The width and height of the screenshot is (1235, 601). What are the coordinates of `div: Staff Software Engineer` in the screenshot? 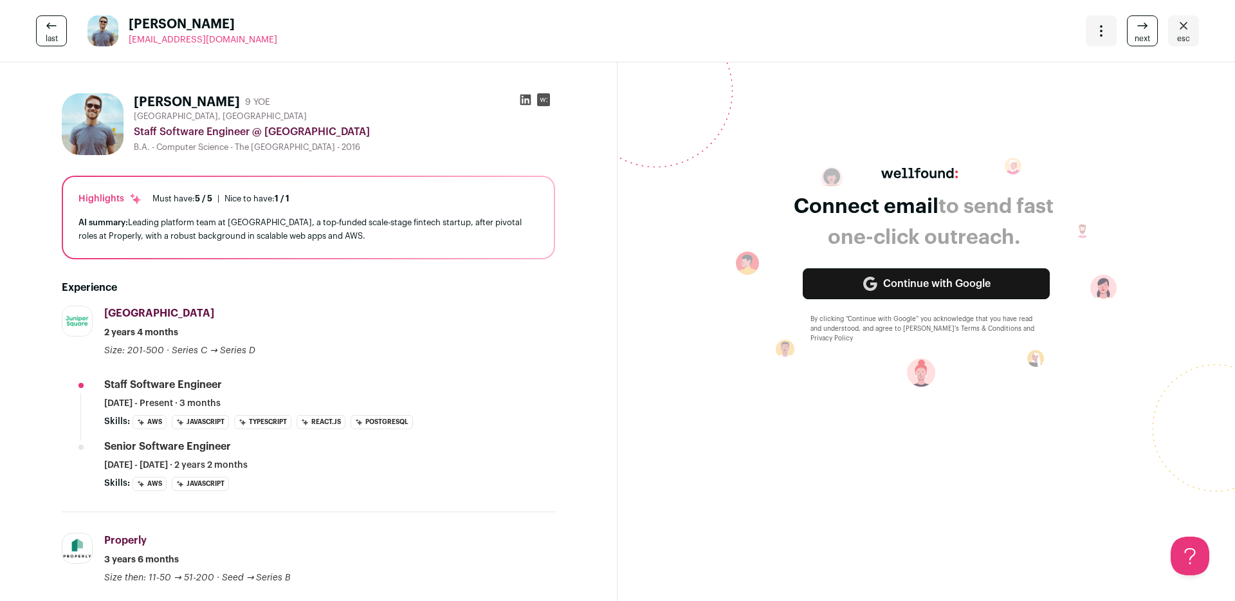 It's located at (163, 385).